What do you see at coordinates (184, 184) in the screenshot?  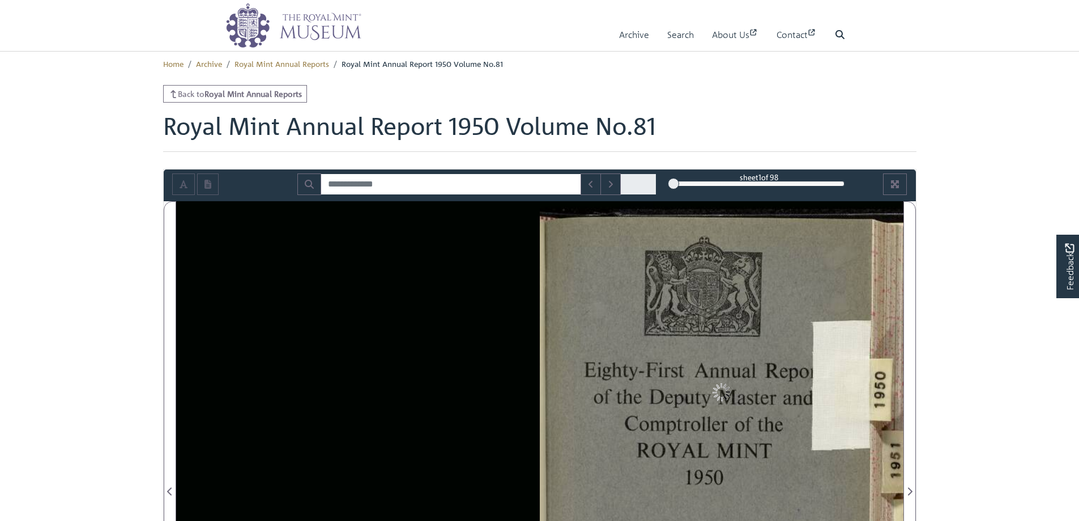 I see `button: Toggle text selection (Alt+T)` at bounding box center [184, 184].